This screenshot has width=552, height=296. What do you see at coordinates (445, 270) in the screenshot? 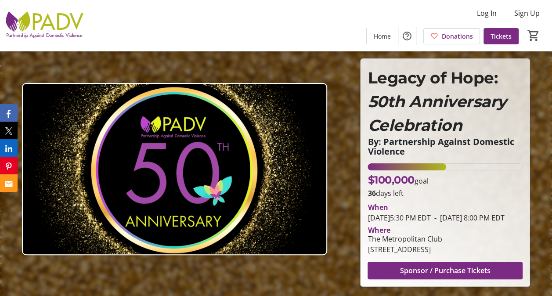
I see `span: Sponsor / Purchase Tickets` at bounding box center [445, 270].